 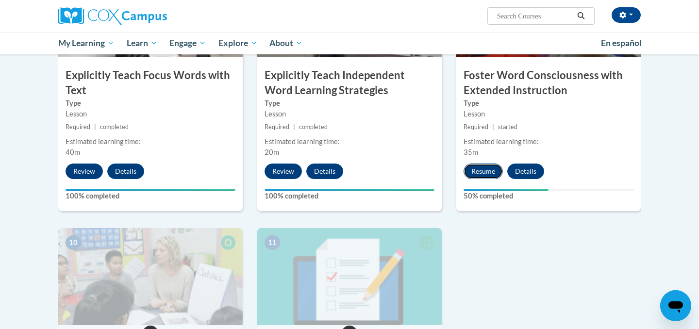 What do you see at coordinates (151, 83) in the screenshot?
I see `h3: Explicitly Teach Focus Words with Text` at bounding box center [151, 83].